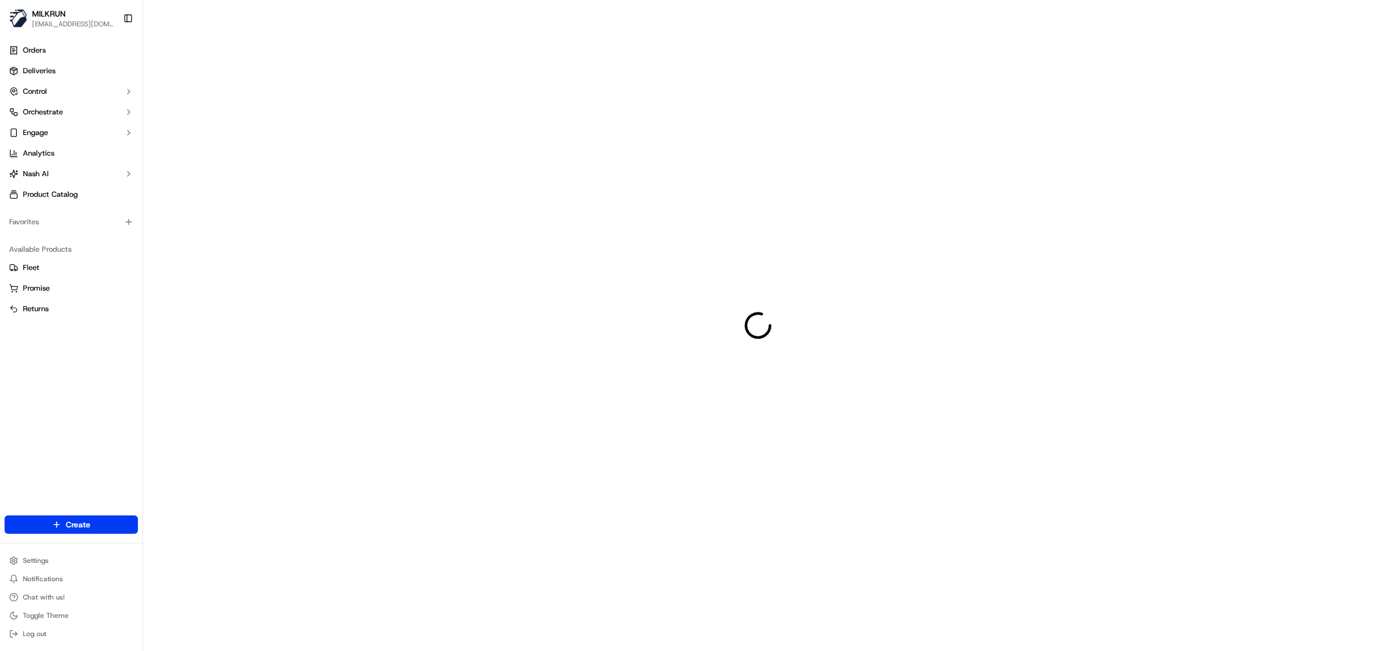 This screenshot has width=1373, height=651. I want to click on a: Promise, so click(71, 288).